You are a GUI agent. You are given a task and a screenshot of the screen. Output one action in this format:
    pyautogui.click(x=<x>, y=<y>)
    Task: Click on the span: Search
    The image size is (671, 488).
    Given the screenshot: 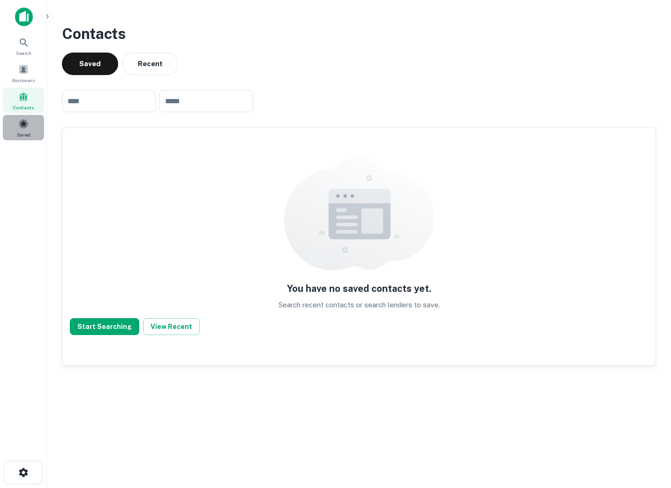 What is the action you would take?
    pyautogui.click(x=23, y=53)
    